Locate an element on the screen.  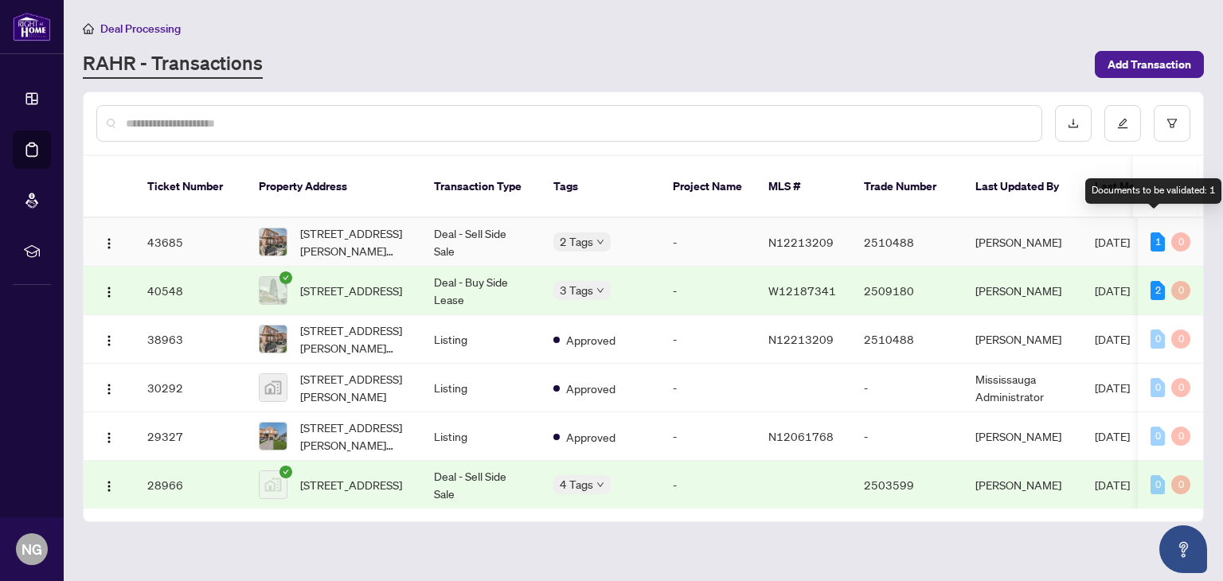
button: download is located at coordinates (1073, 123).